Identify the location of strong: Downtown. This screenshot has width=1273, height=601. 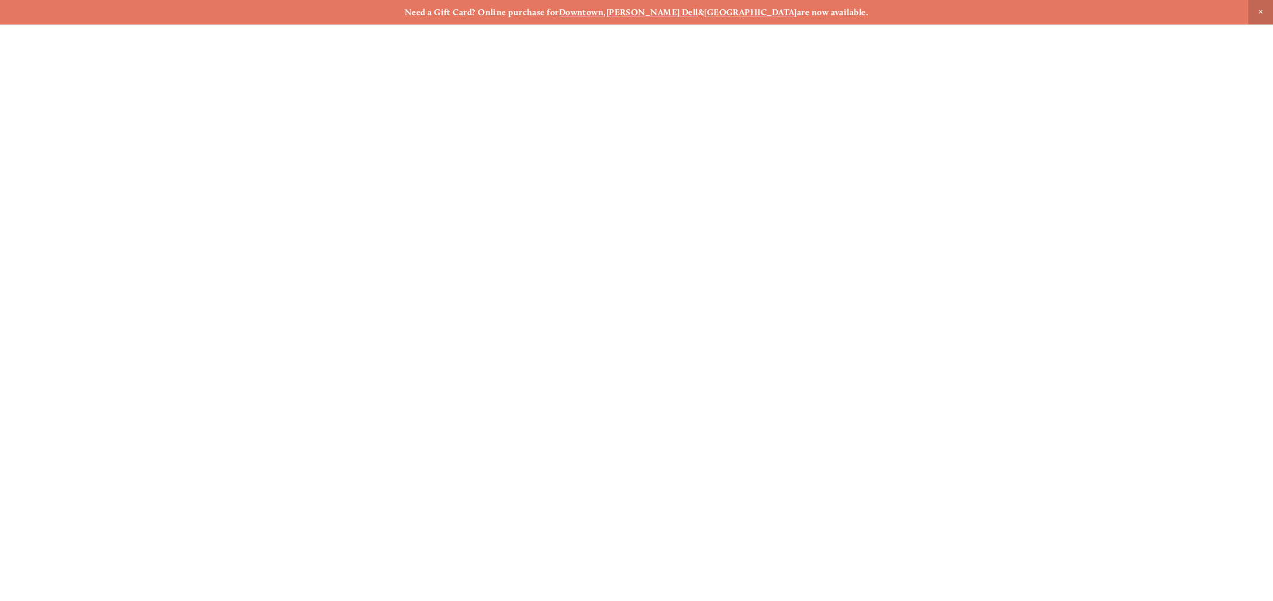
(581, 12).